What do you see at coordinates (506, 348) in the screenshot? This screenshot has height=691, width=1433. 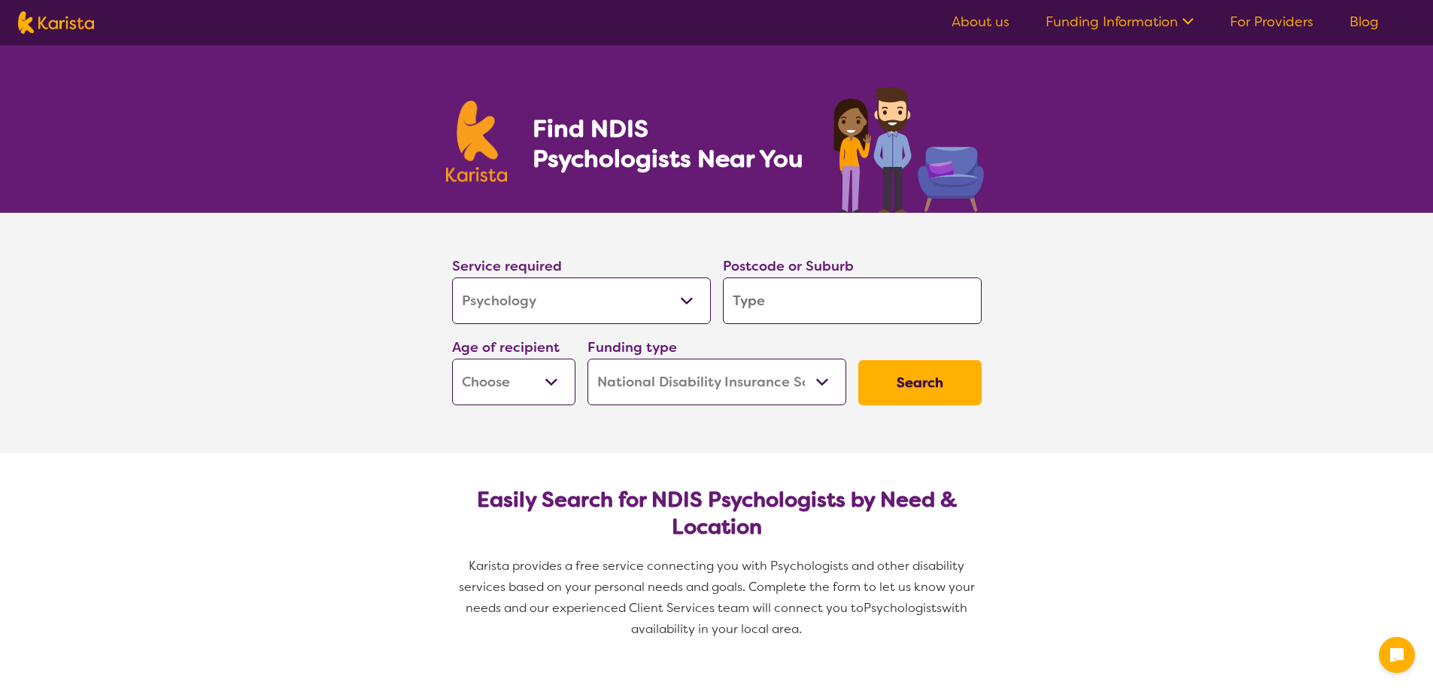 I see `label: Age of recipient` at bounding box center [506, 348].